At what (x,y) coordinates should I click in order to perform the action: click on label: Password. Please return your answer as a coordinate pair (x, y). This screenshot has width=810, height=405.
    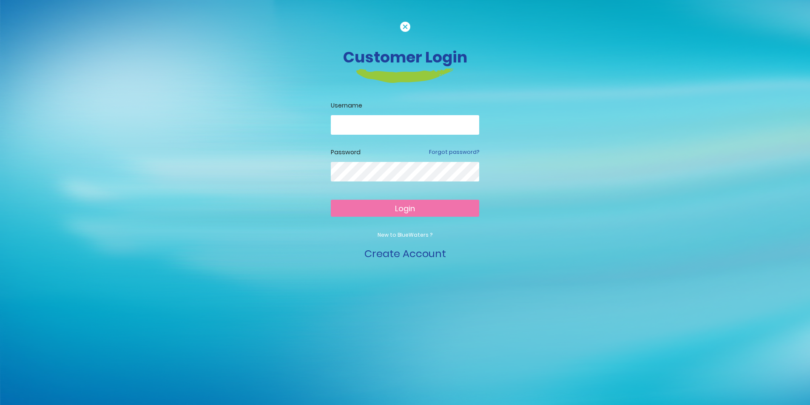
    Looking at the image, I should click on (346, 152).